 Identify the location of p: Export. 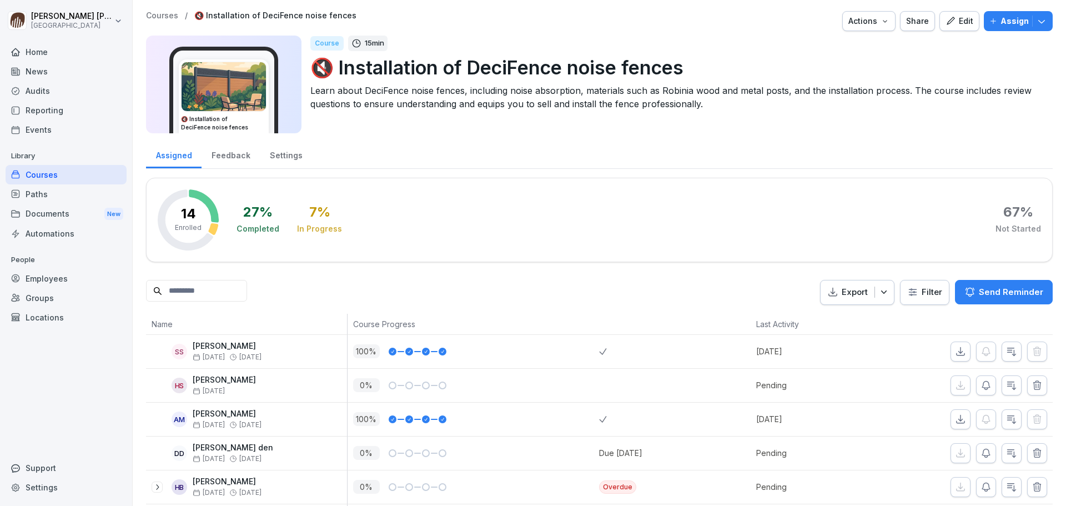
(855, 292).